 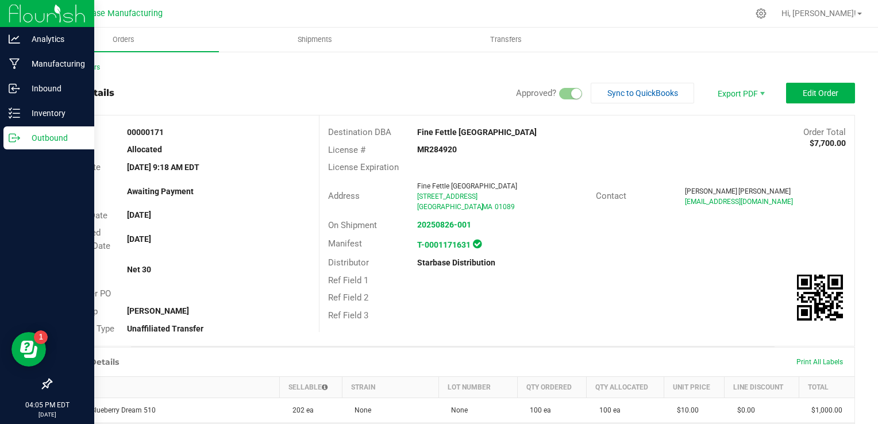 What do you see at coordinates (444, 245) in the screenshot?
I see `strong: T-0001171631` at bounding box center [444, 245].